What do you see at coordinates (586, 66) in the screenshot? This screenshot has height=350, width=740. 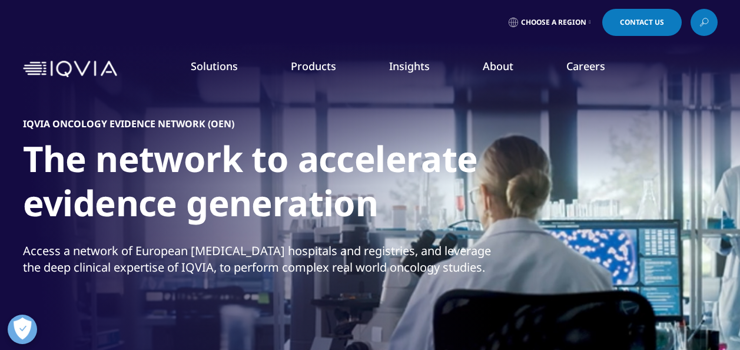 I see `a: Careers` at bounding box center [586, 66].